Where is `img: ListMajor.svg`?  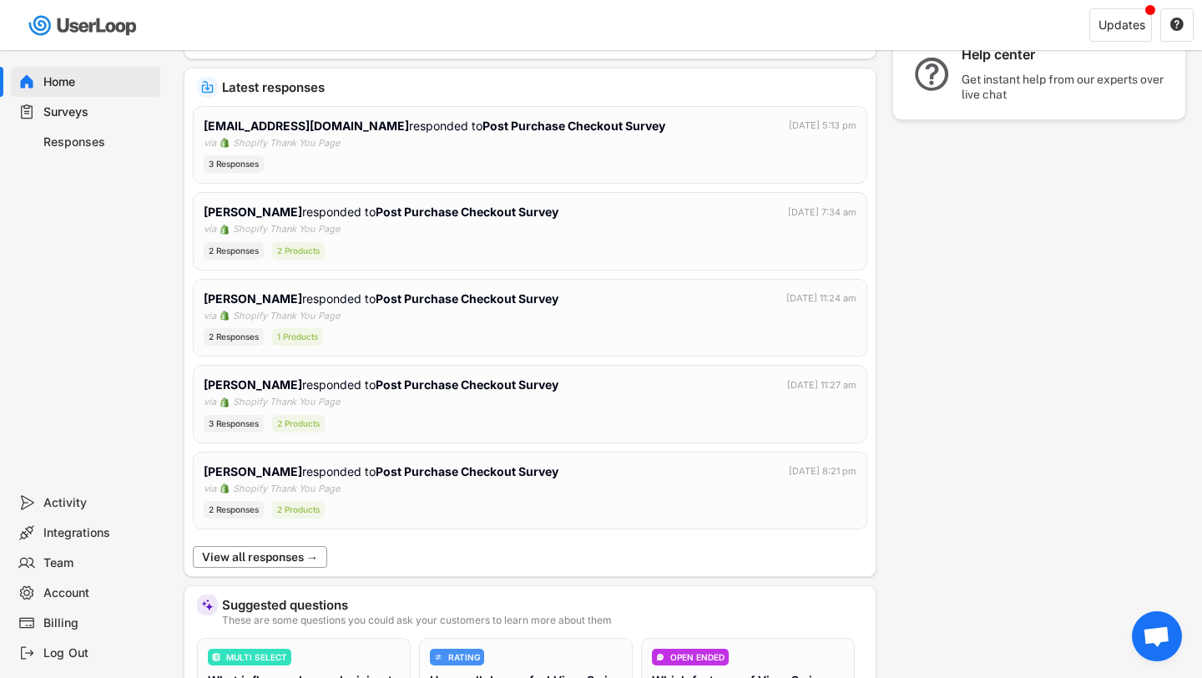
img: ListMajor.svg is located at coordinates (216, 657).